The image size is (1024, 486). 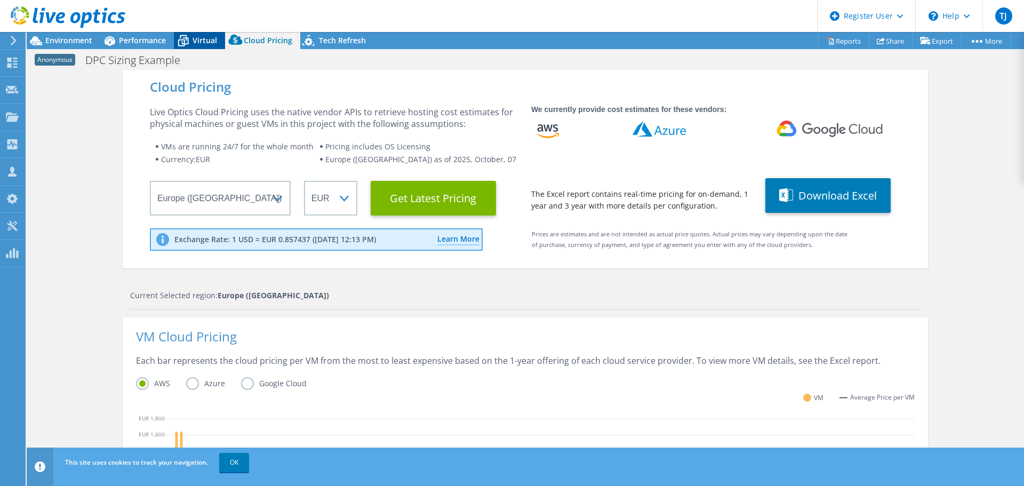 What do you see at coordinates (458, 239) in the screenshot?
I see `a: Learn More` at bounding box center [458, 239].